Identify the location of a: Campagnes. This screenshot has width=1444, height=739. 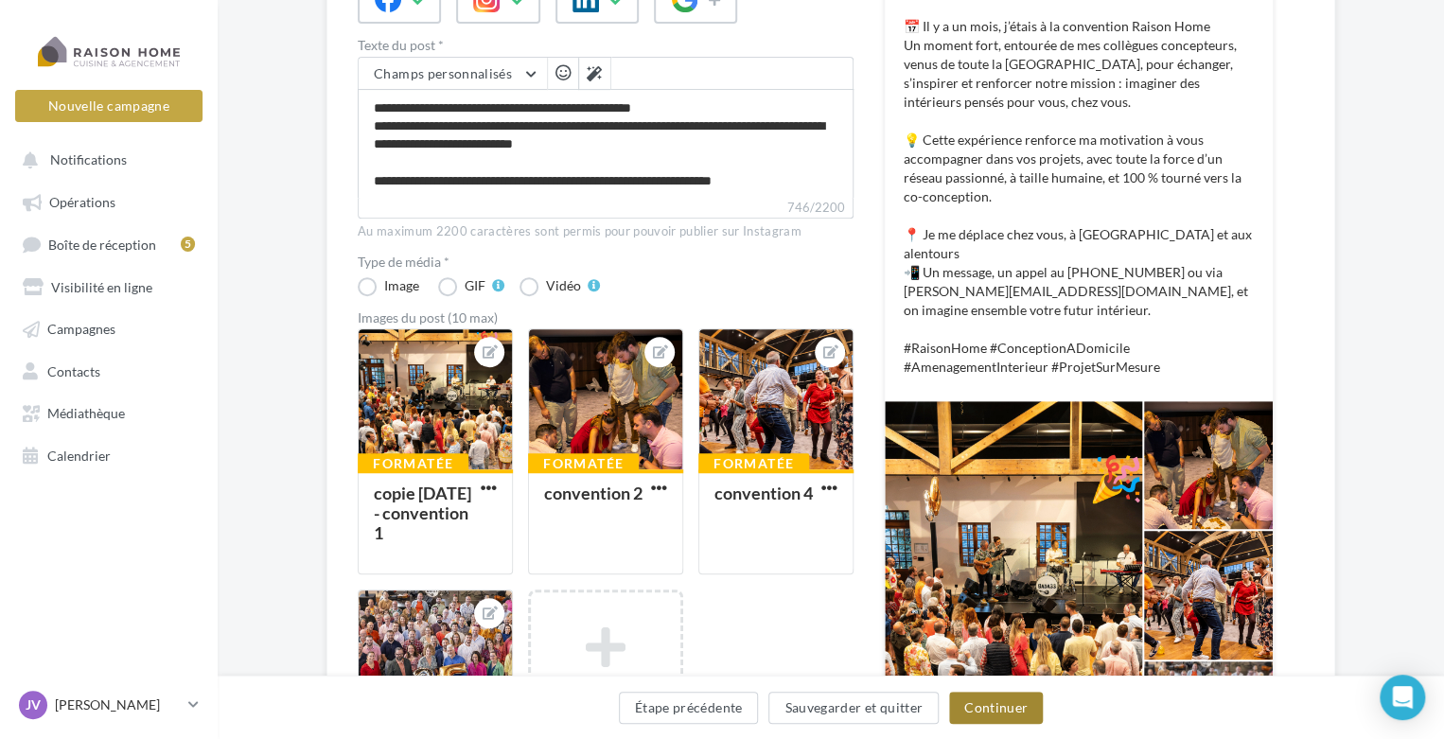
(109, 327).